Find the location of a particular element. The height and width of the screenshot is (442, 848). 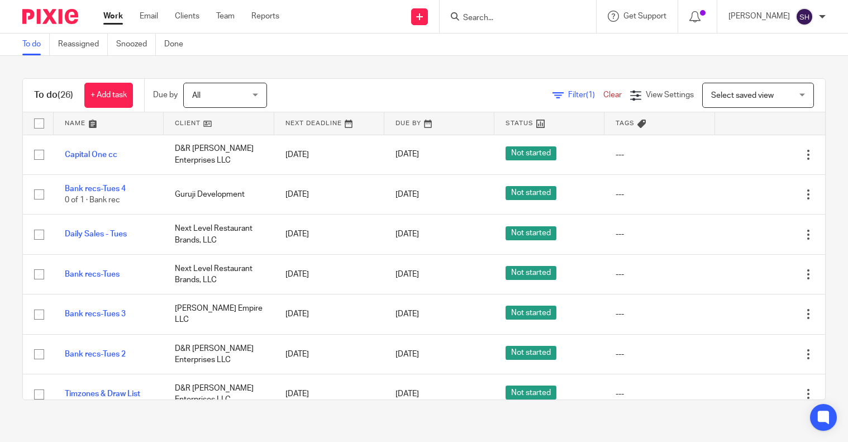

a: + Add task is located at coordinates (108, 95).